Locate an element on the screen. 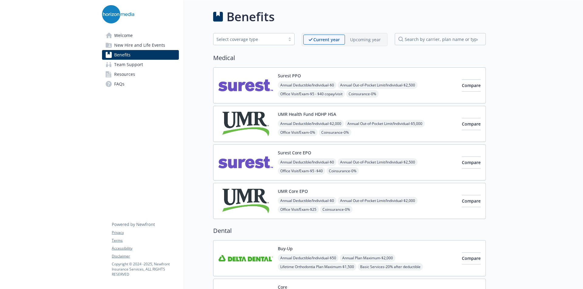 The height and width of the screenshot is (289, 583). span: Annual Out-of-Pocket Limit/Individual - $2,000 is located at coordinates (377, 201).